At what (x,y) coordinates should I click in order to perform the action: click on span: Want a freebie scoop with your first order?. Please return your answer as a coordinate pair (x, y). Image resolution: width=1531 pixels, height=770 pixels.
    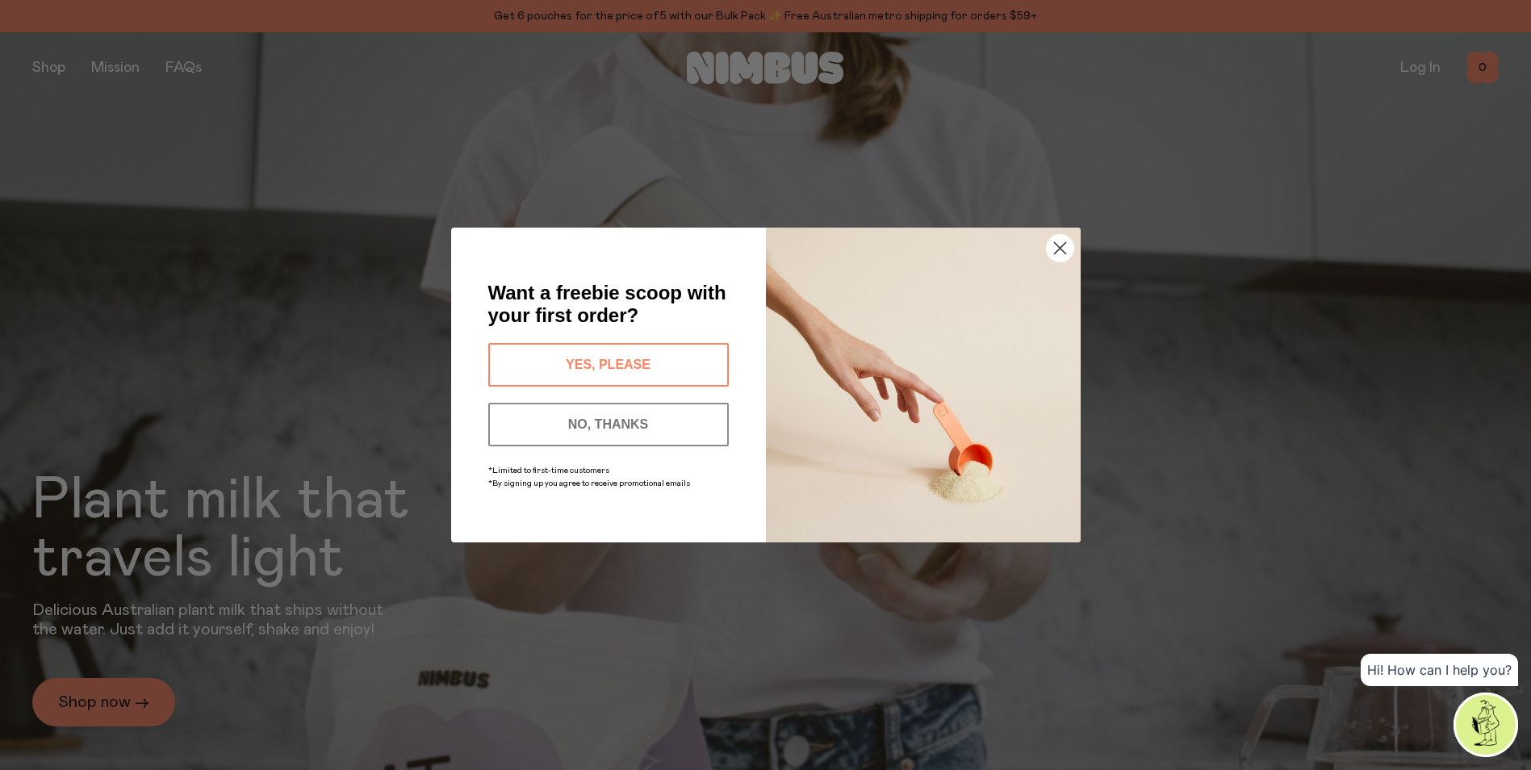
    Looking at the image, I should click on (607, 304).